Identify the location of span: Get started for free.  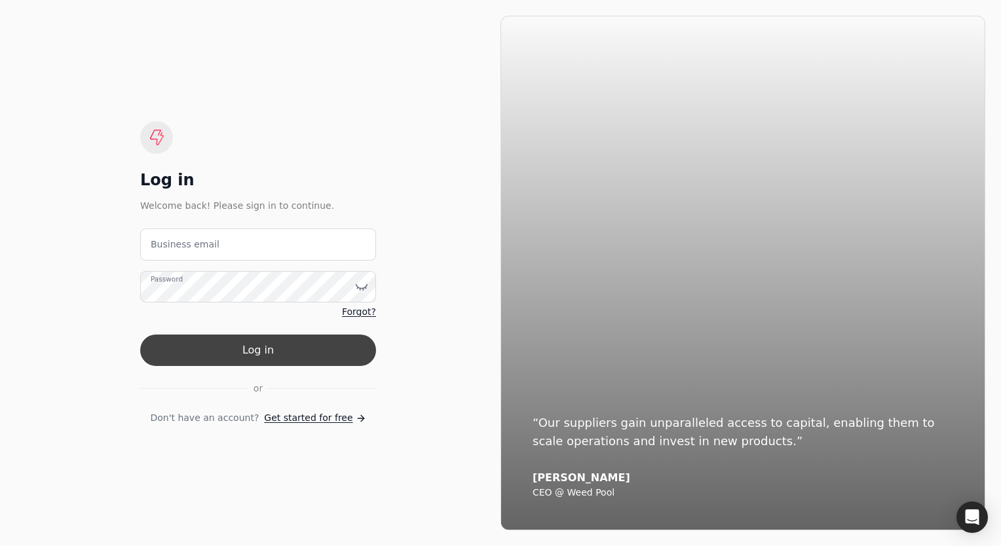
(308, 418).